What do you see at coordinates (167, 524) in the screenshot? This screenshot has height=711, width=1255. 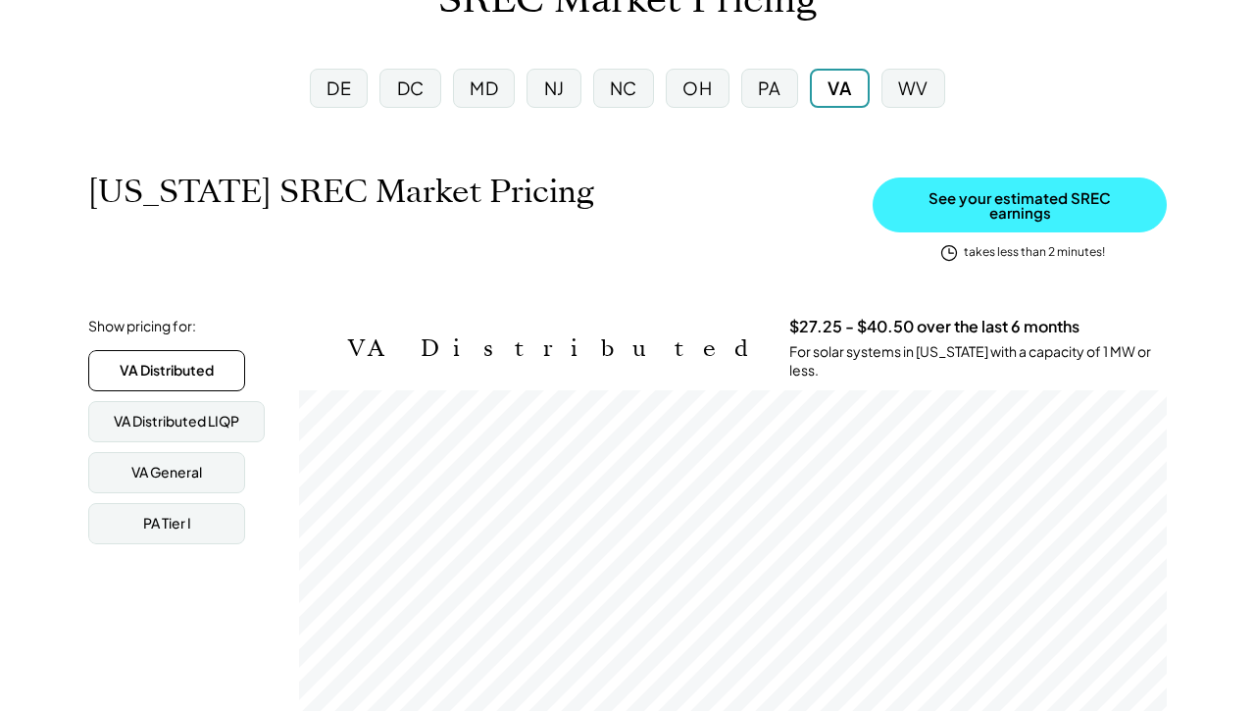 I see `div: PA Tier I` at bounding box center [167, 524].